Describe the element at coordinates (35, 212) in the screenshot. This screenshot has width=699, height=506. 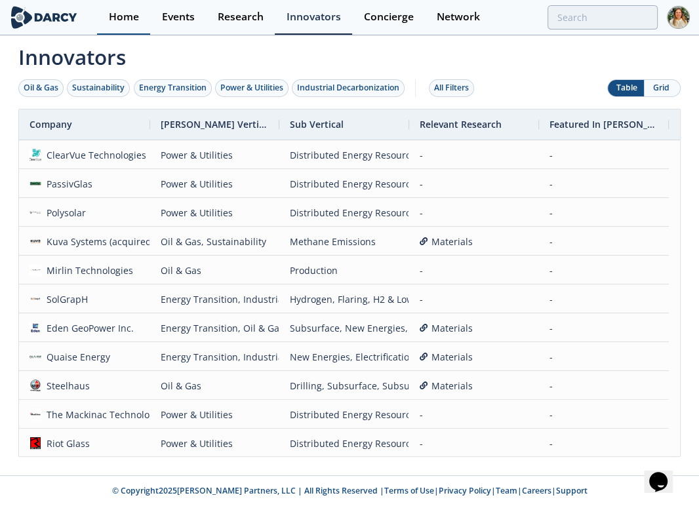
I see `img: 6840446d-62c2-477d-85ed-3a4a6f8746c7` at that location.